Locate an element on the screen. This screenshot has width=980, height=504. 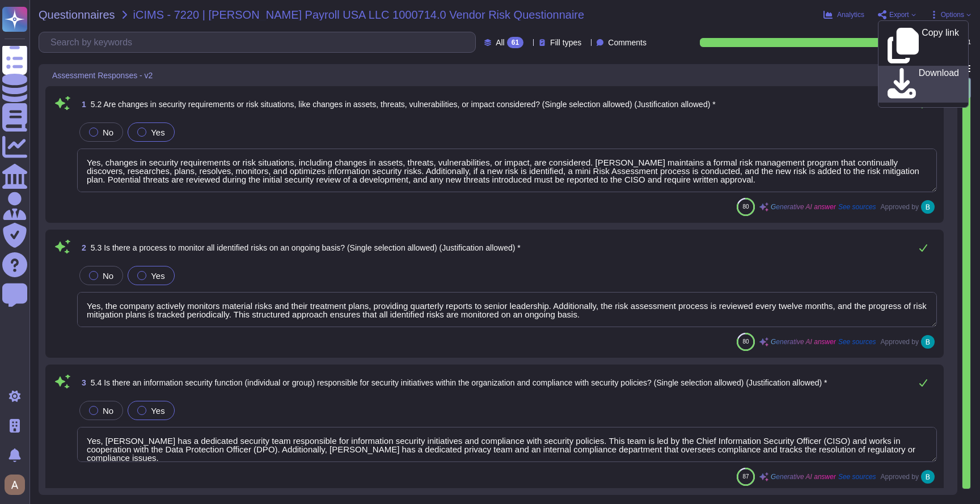
span: 5.3 Is there a process to monitor all identified risks on an ongoing basis? (Single selection all... is located at coordinates (306, 248).